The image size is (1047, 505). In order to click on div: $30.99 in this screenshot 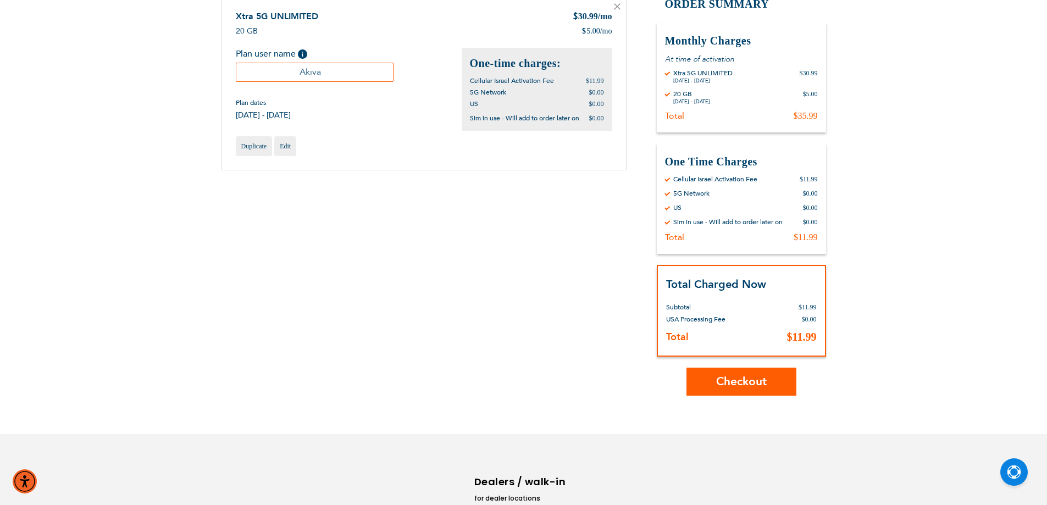, I will do `click(809, 76)`.